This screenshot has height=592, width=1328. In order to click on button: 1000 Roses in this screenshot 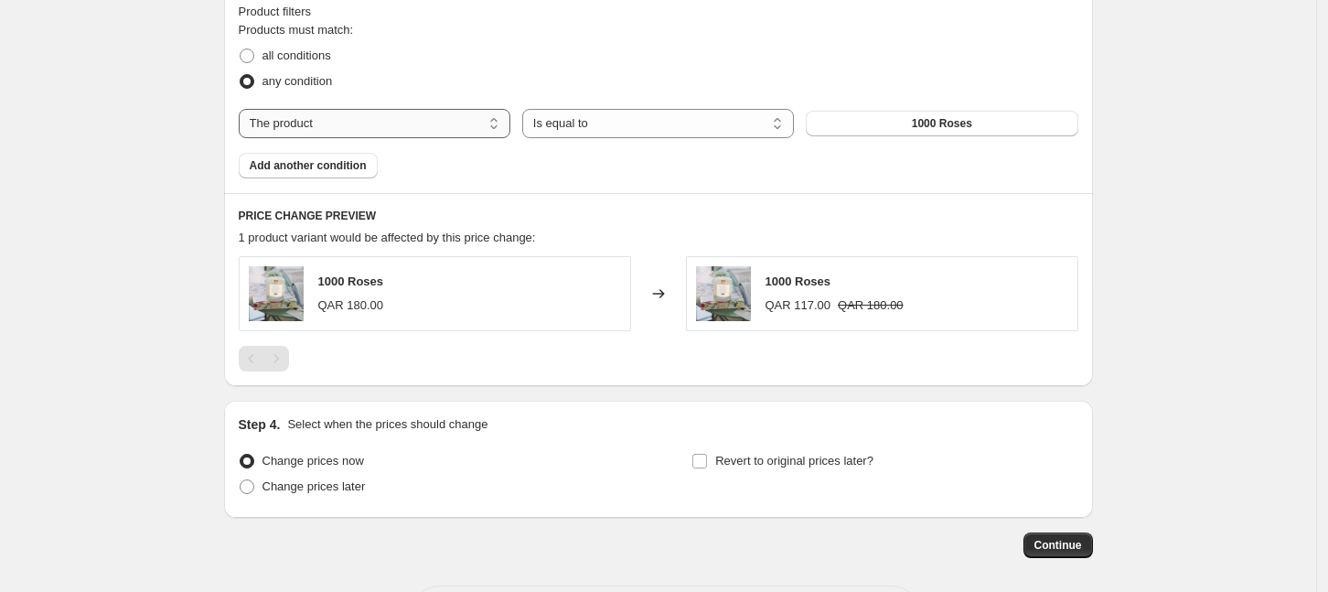, I will do `click(941, 123)`.